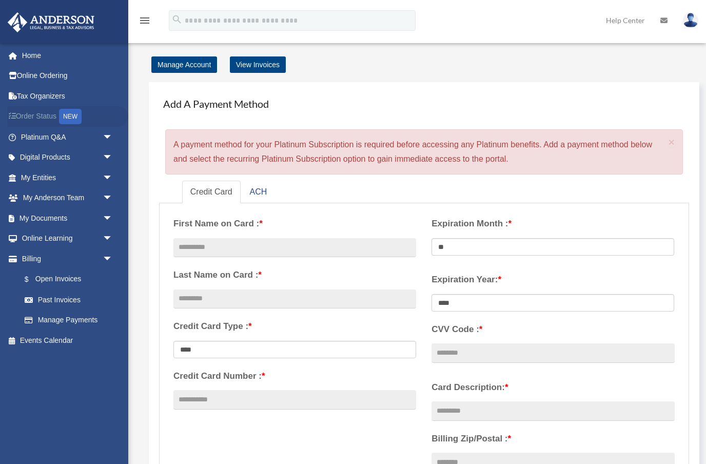 The width and height of the screenshot is (706, 464). Describe the element at coordinates (553, 224) in the screenshot. I see `label: Expiration Month :` at that location.